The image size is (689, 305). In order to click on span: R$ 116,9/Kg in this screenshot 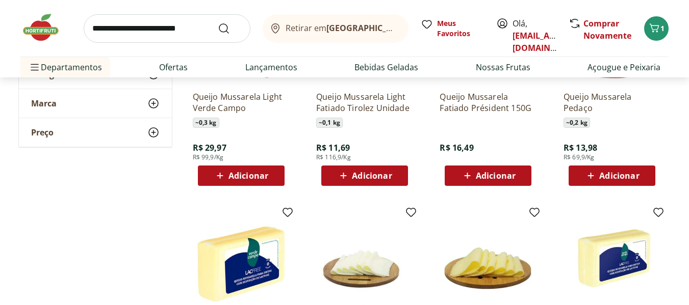, I will do `click(333, 158)`.